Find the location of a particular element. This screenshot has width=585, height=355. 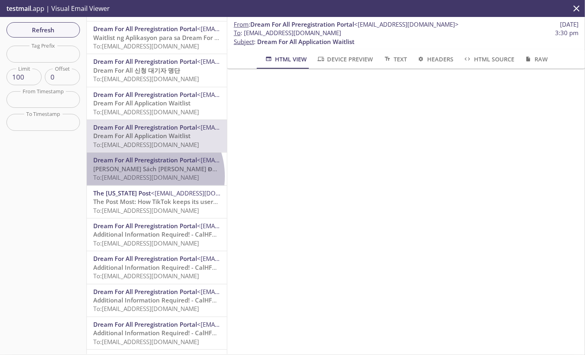

span: 3:30 pm is located at coordinates (566, 33).